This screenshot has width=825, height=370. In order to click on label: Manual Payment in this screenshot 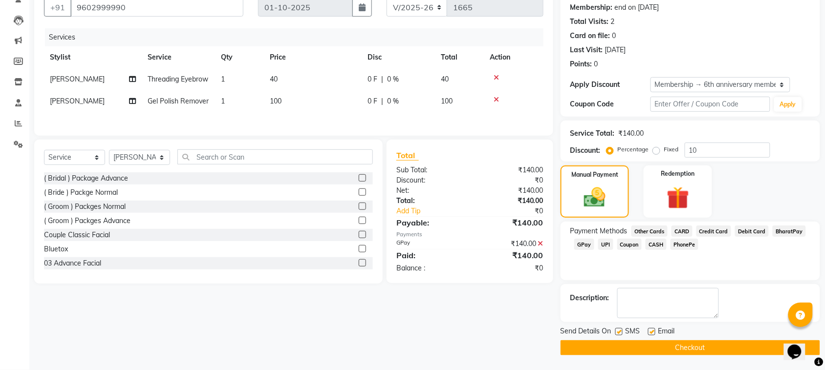, I will do `click(595, 175)`.